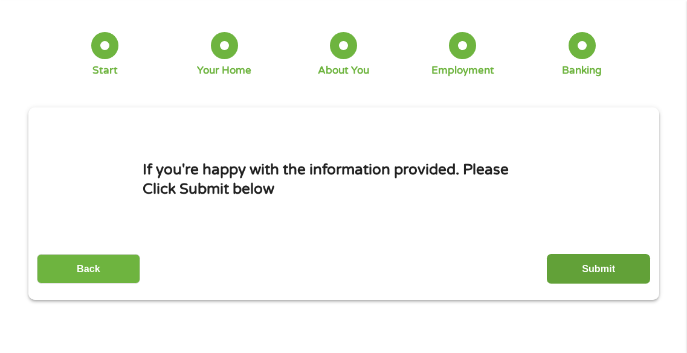  Describe the element at coordinates (344, 179) in the screenshot. I see `h1: If you're happy with the information provided. Please Click Submit below` at that location.